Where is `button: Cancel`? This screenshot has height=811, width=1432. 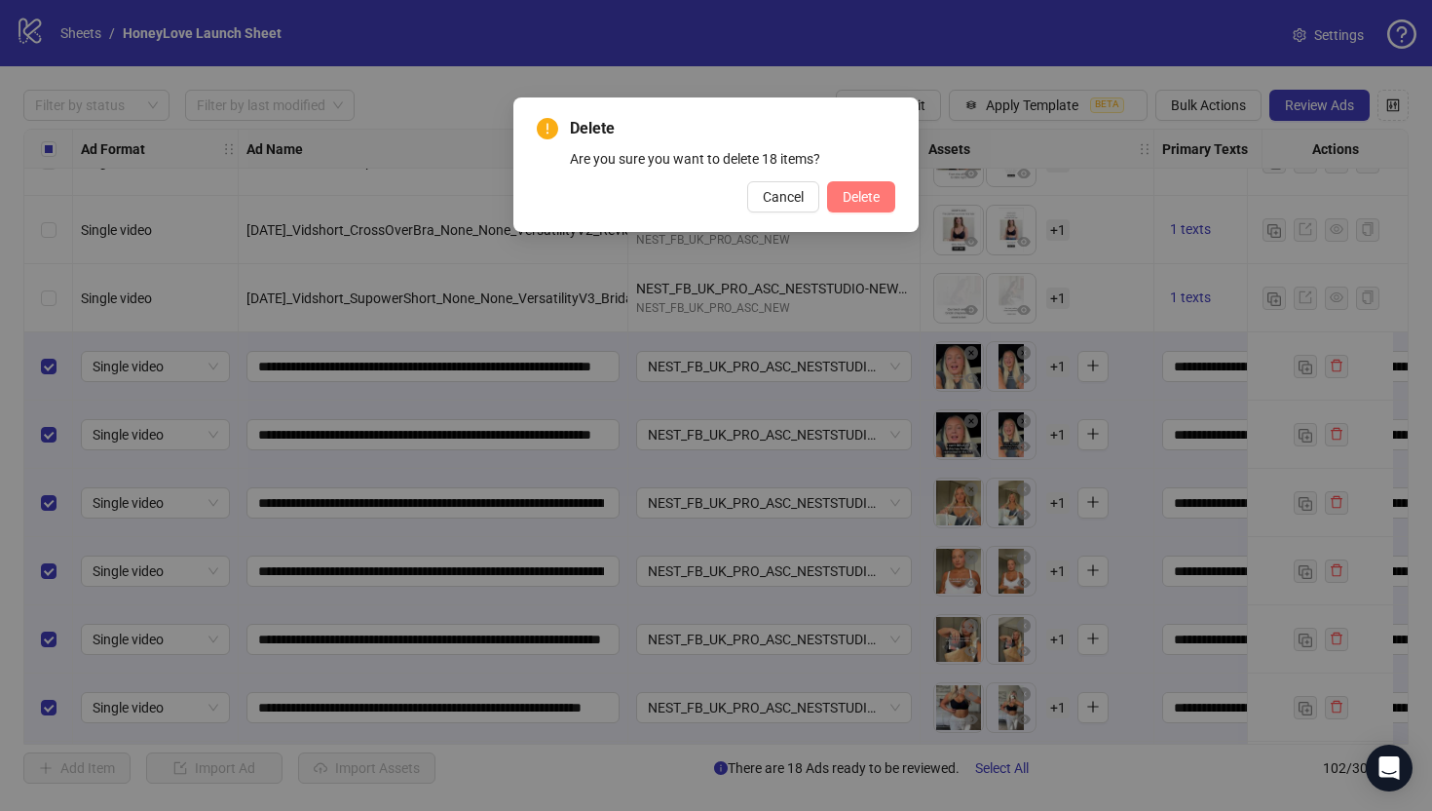 button: Cancel is located at coordinates (783, 197).